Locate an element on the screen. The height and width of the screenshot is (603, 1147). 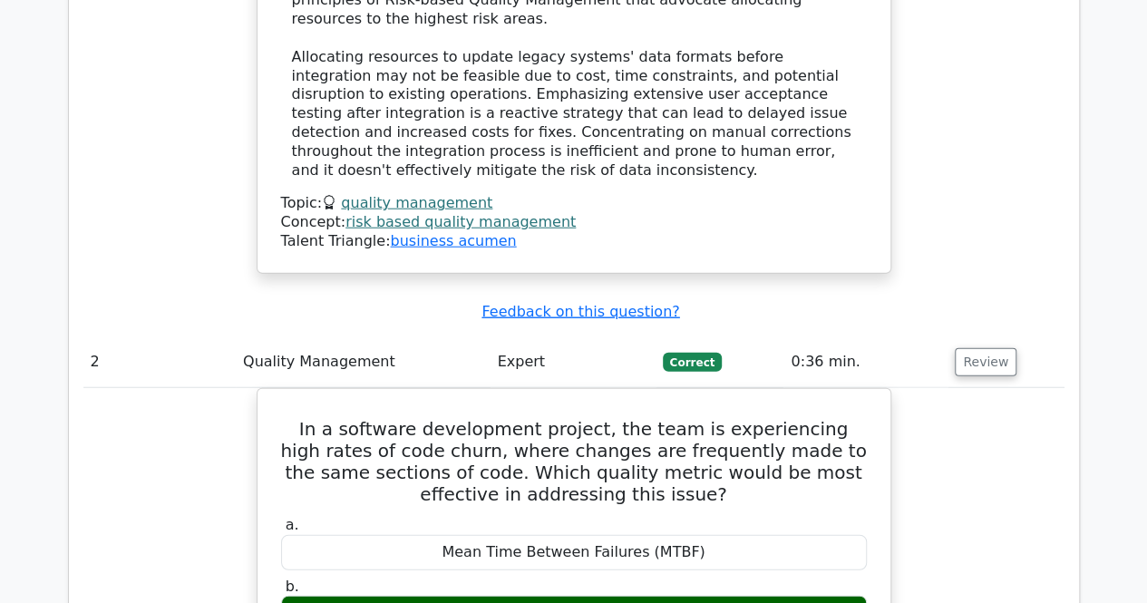
a: quality management is located at coordinates (416, 202).